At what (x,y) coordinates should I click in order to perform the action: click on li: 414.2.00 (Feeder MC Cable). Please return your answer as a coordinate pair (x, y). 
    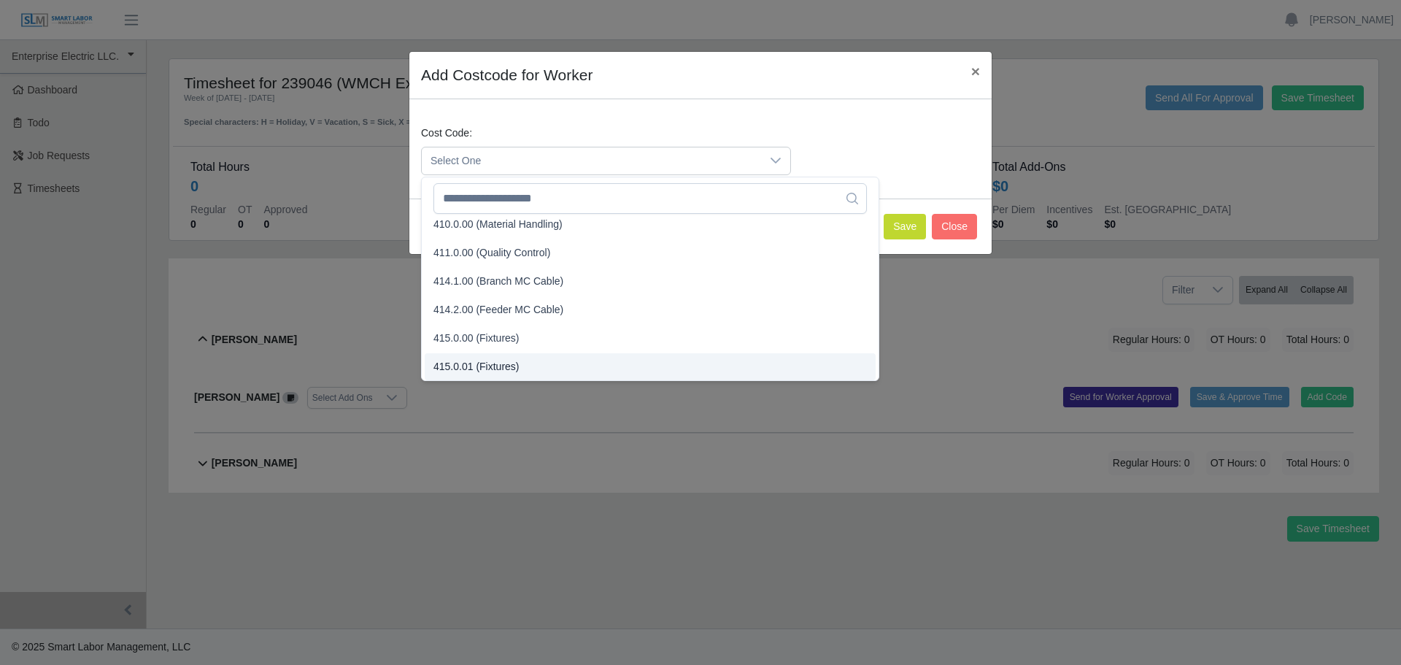
    Looking at the image, I should click on (650, 309).